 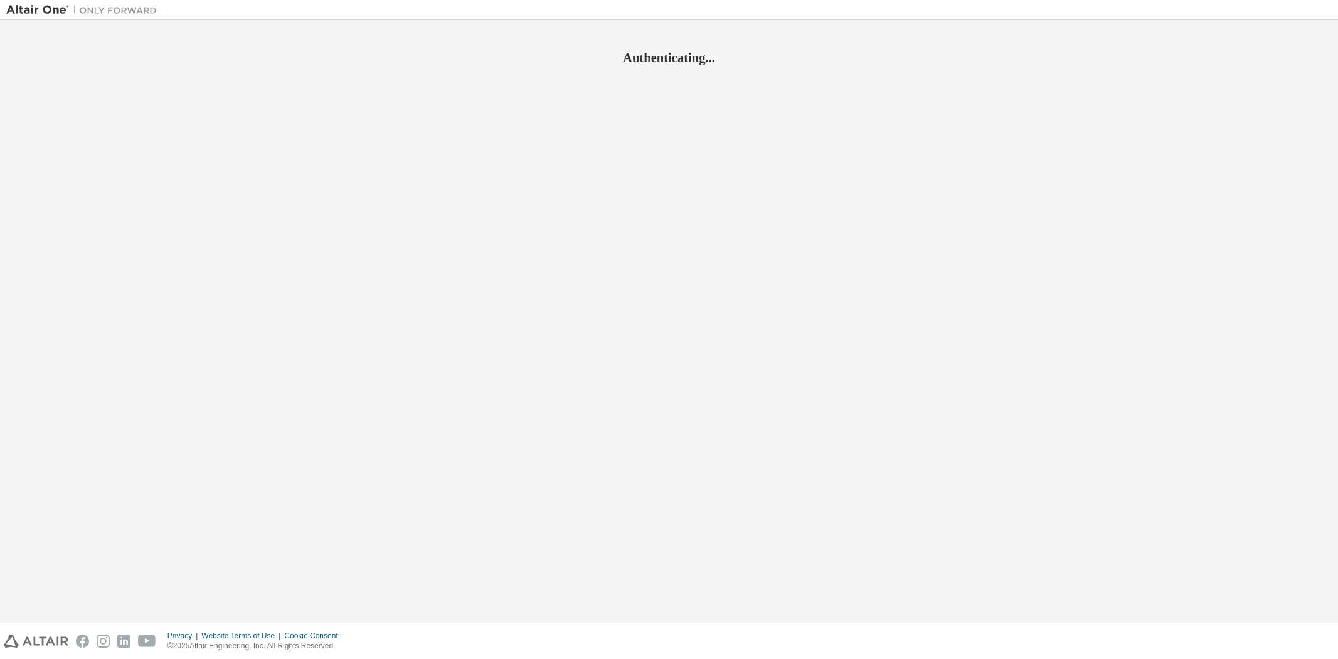 I want to click on p: © 2025 Altair Engineering, Inc. All Rights Reserved., so click(x=257, y=645).